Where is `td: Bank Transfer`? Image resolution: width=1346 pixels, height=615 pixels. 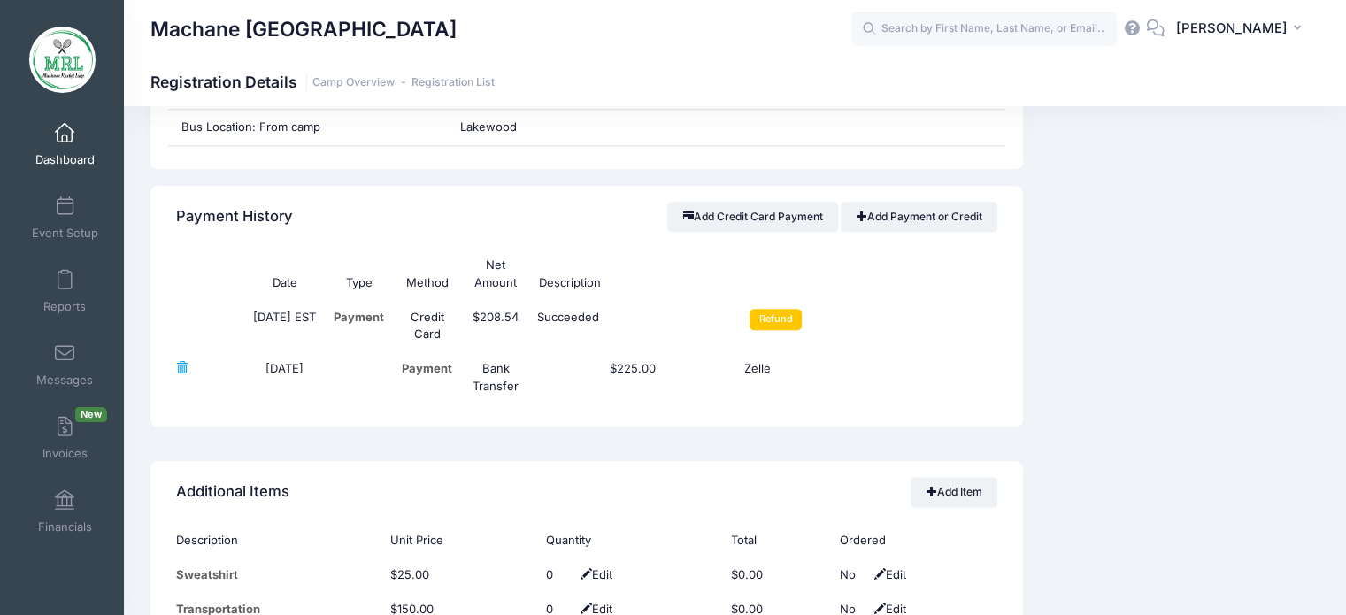 td: Bank Transfer is located at coordinates (495, 377).